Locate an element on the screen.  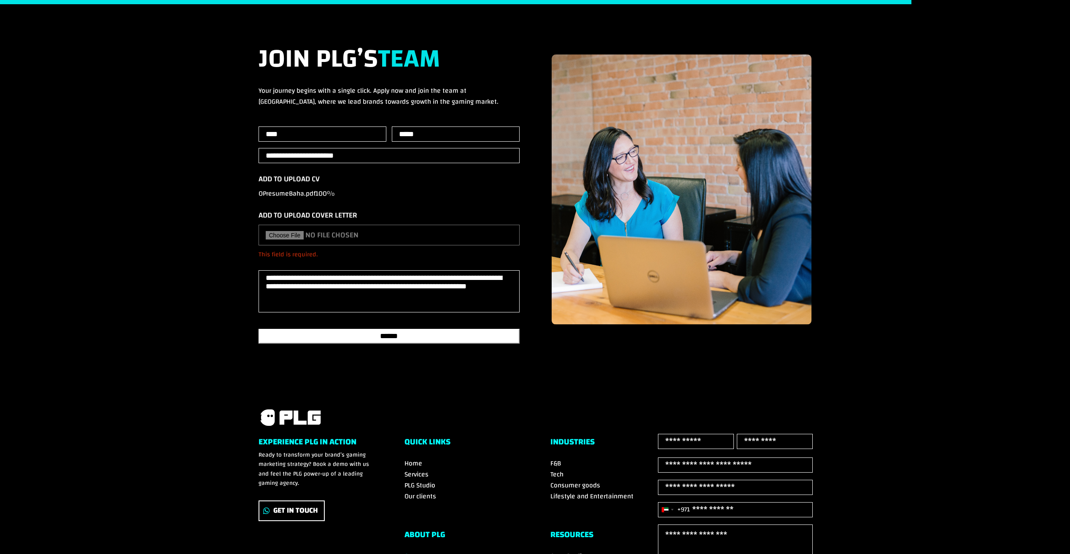
span: Tech is located at coordinates (557, 475).